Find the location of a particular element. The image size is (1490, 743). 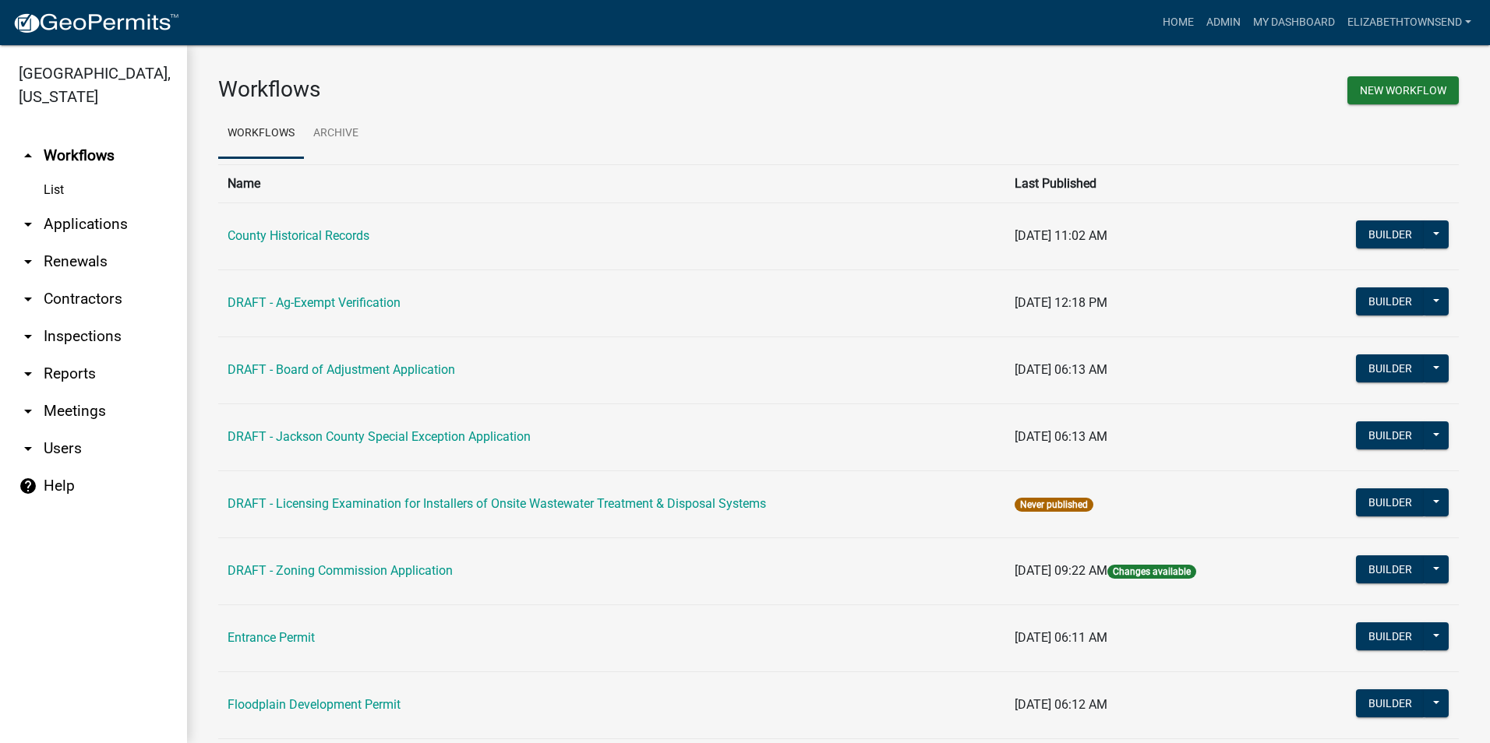

a: DRAFT - Licensing Examination for Installers of Onsite Wastewater Treatment & Disposal Systems is located at coordinates (496, 503).